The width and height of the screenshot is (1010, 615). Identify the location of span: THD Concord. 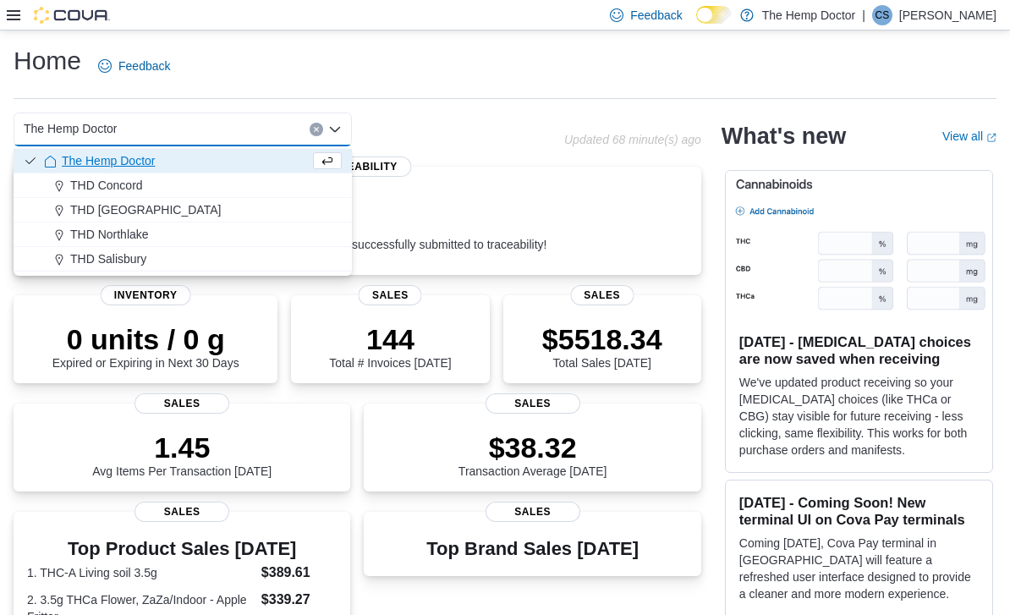
(107, 185).